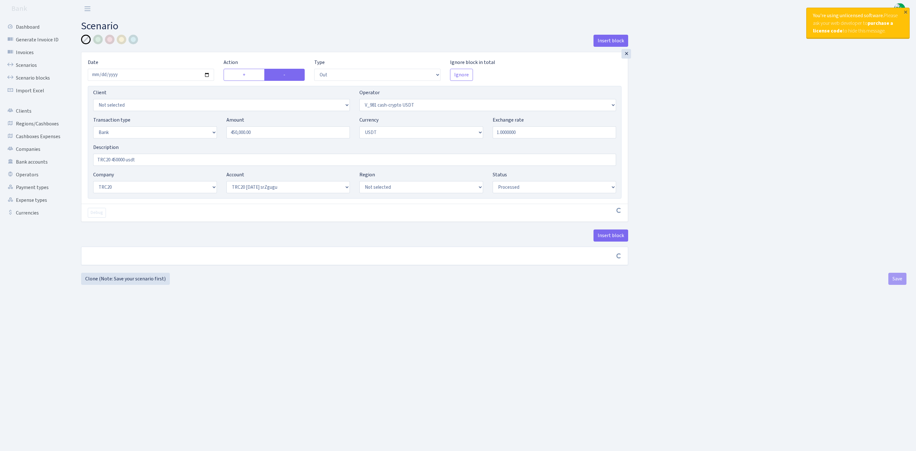 The height and width of the screenshot is (451, 916). Describe the element at coordinates (500, 175) in the screenshot. I see `label: Status` at that location.